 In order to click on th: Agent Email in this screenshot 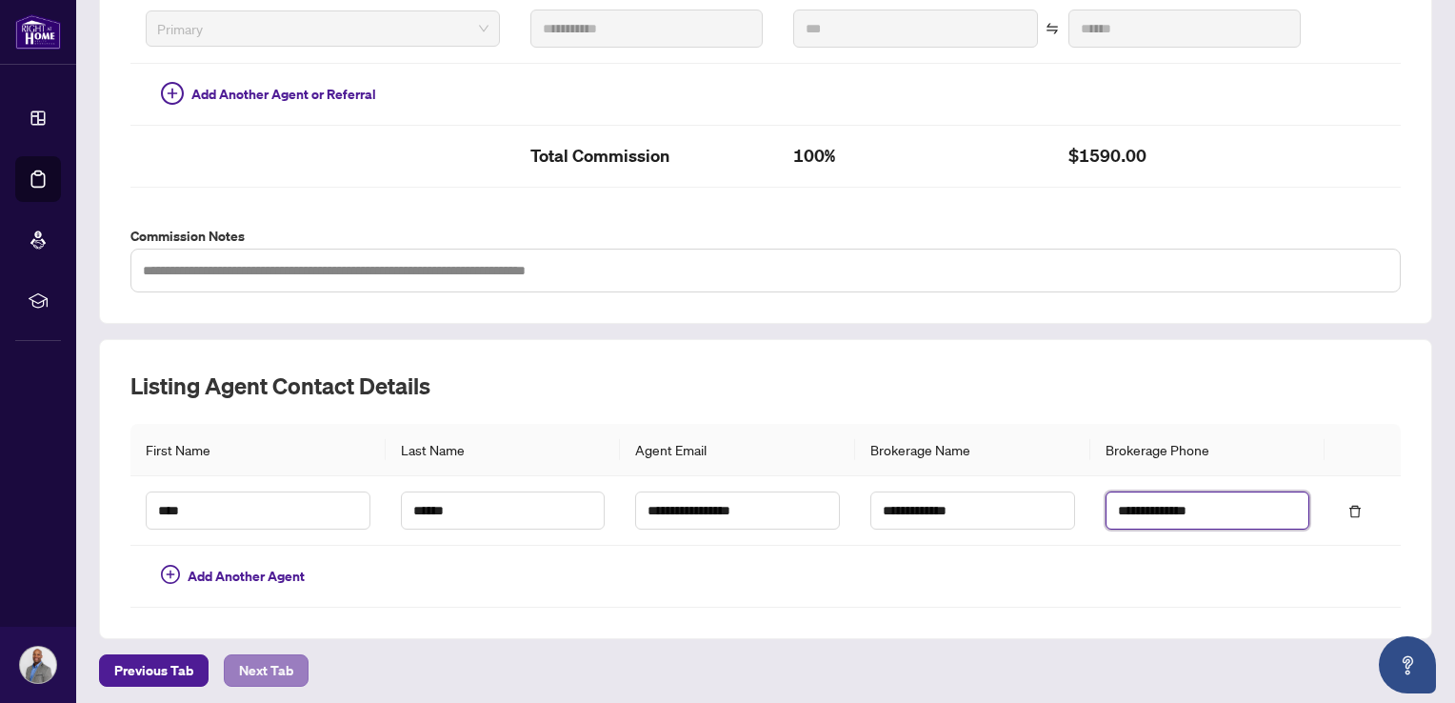, I will do `click(737, 449)`.